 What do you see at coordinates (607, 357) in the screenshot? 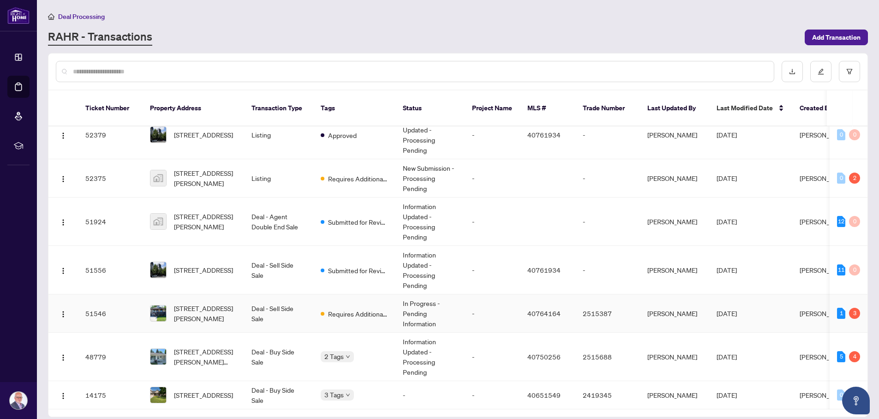
I see `td: 2515688` at bounding box center [607, 357].